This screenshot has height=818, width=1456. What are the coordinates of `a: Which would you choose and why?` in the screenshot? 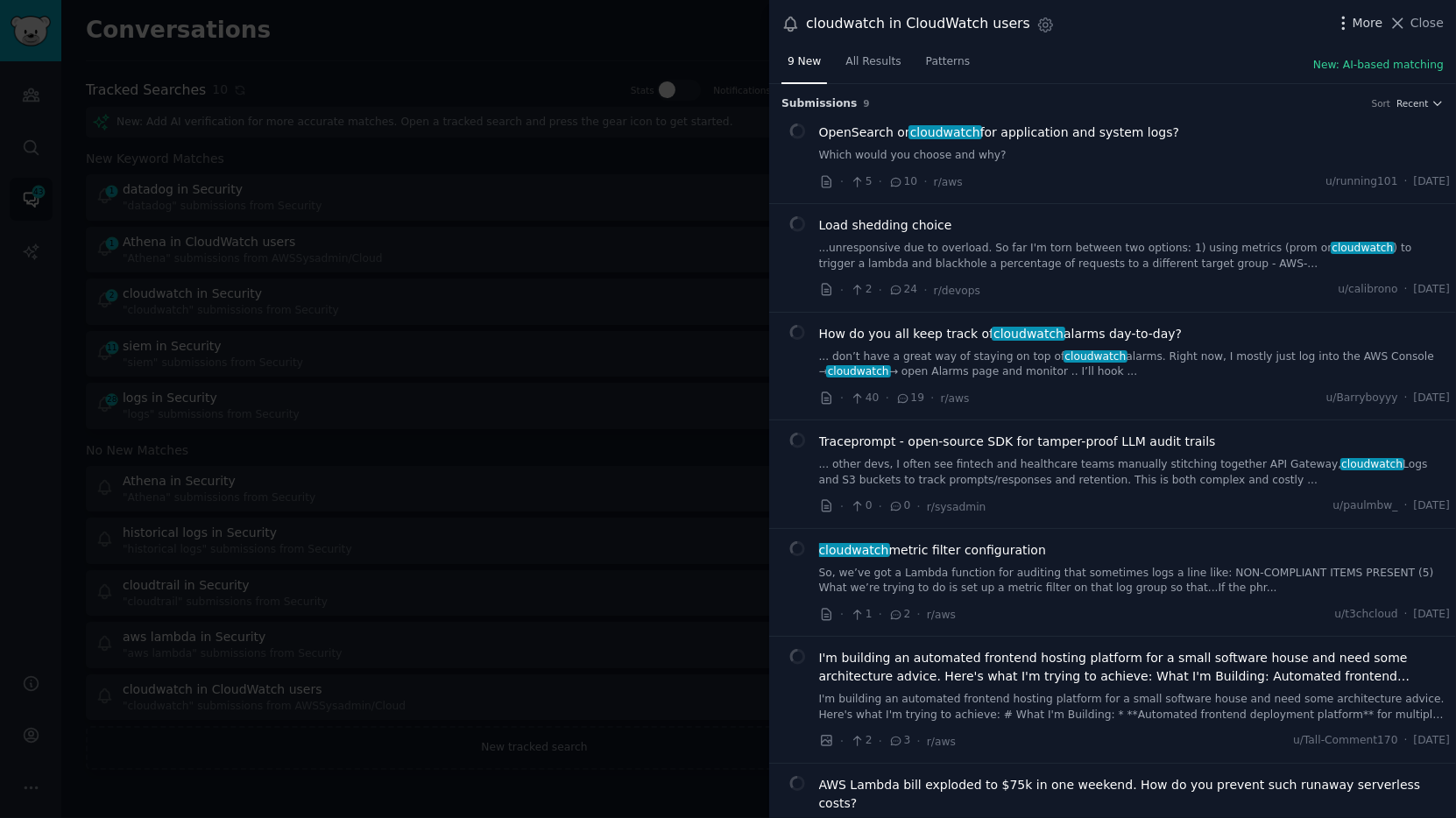 It's located at (1134, 156).